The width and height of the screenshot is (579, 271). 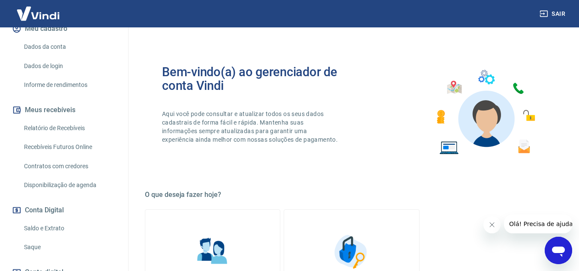 I want to click on a: Disponibilização de agenda, so click(x=69, y=185).